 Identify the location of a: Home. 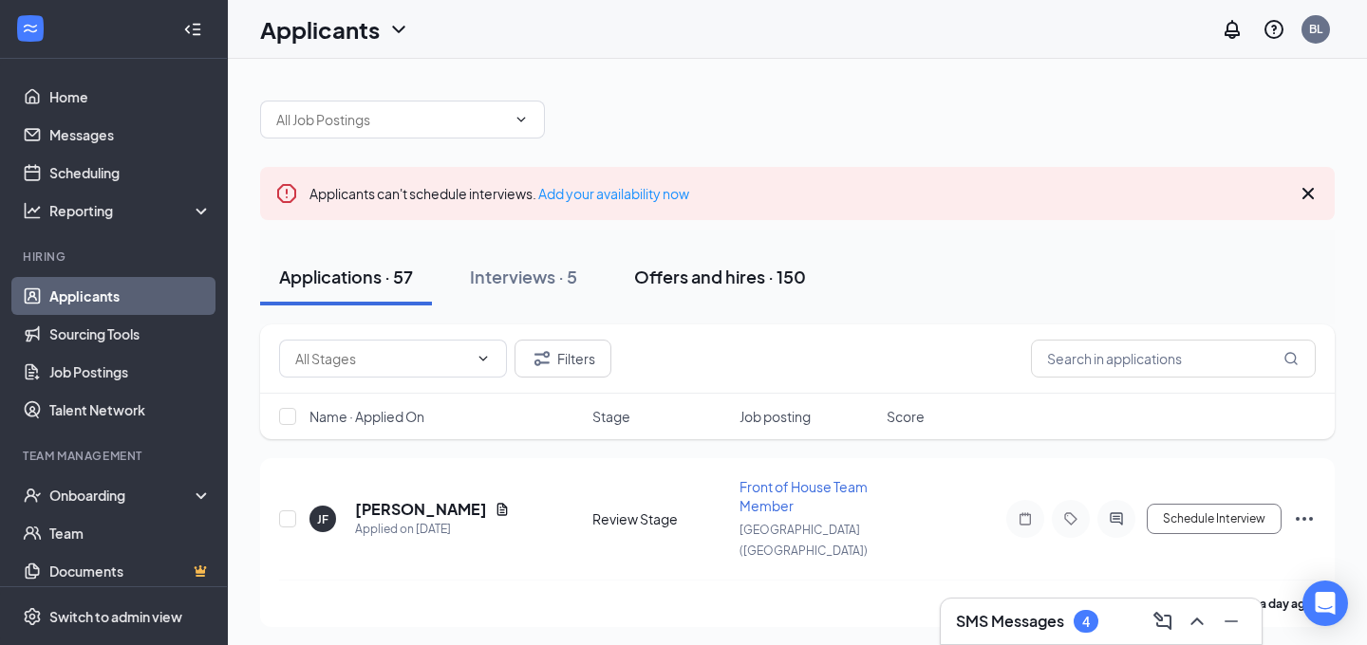
(130, 97).